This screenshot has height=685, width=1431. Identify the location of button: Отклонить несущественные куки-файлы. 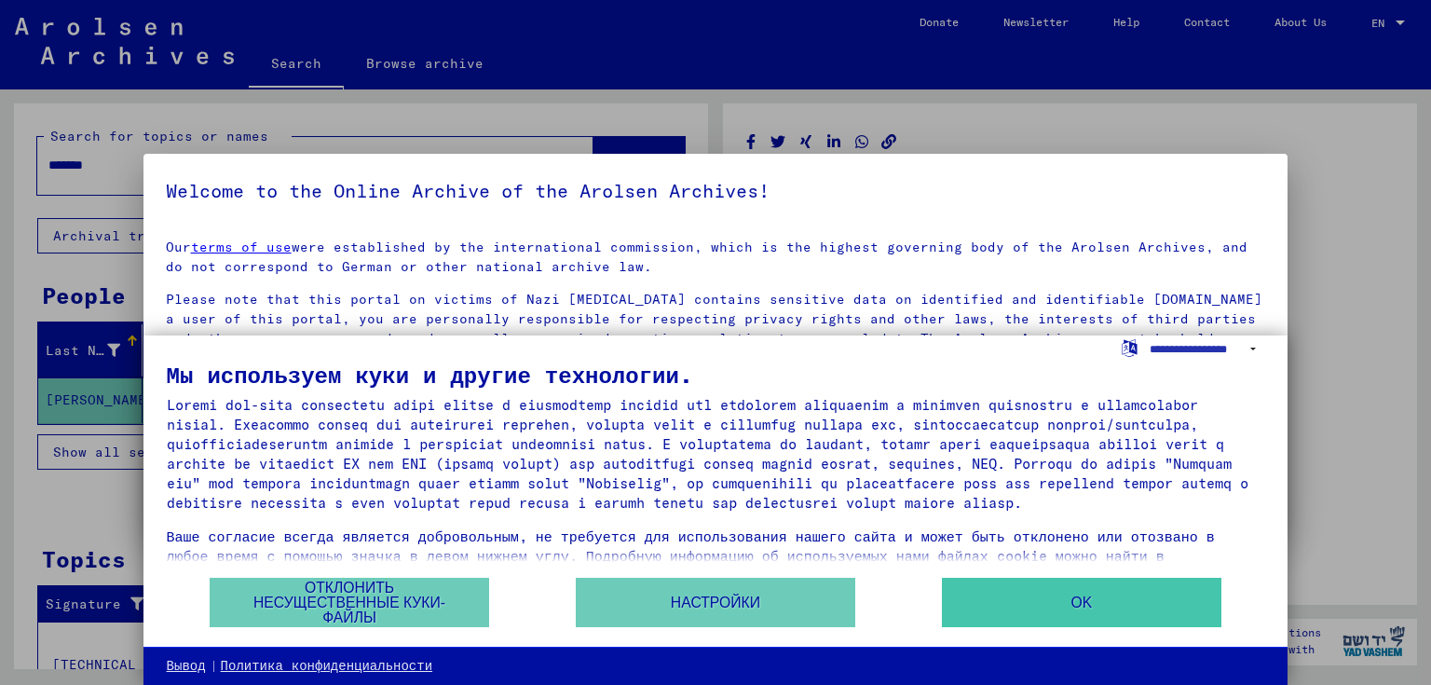
(349, 602).